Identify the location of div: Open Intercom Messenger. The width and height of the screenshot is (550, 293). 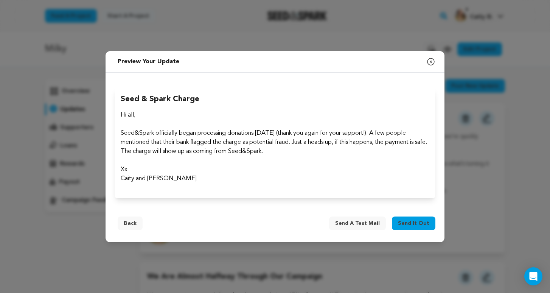
(533, 276).